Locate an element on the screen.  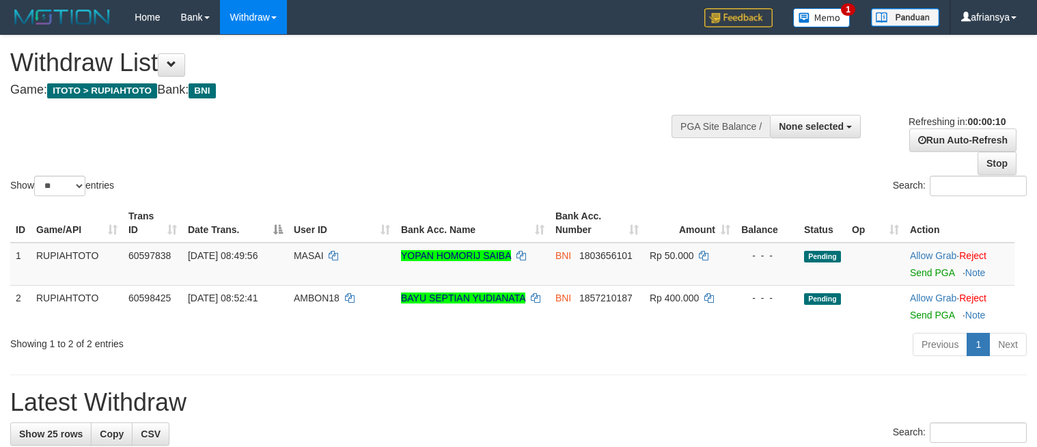
th: ID is located at coordinates (20, 223).